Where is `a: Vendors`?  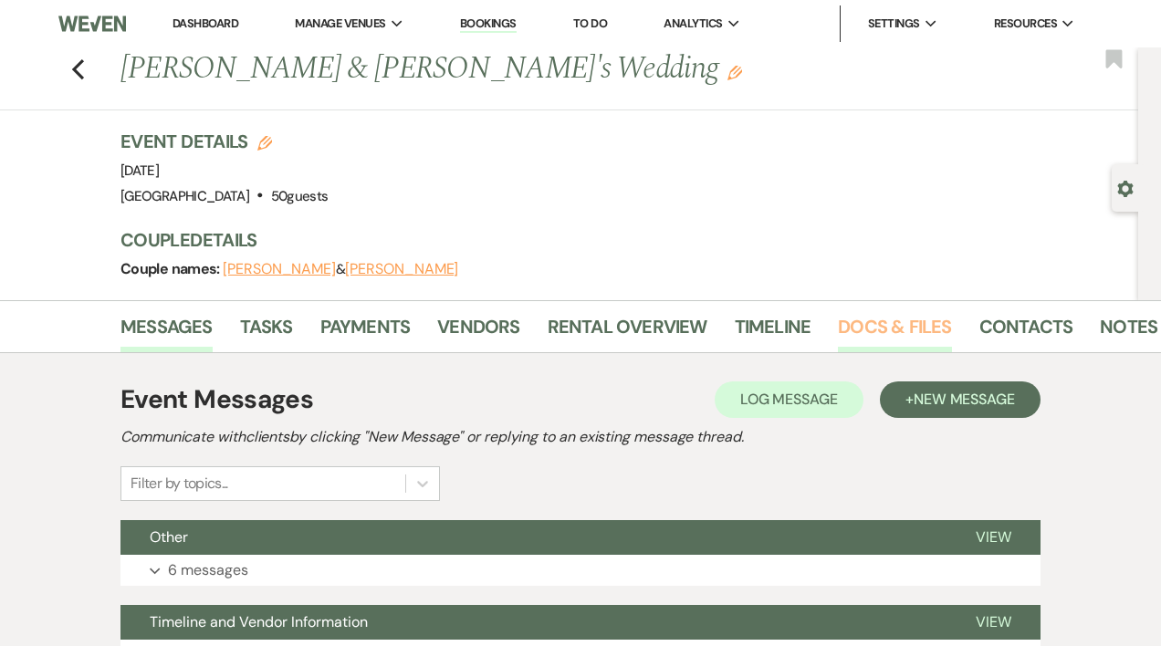 a: Vendors is located at coordinates (478, 332).